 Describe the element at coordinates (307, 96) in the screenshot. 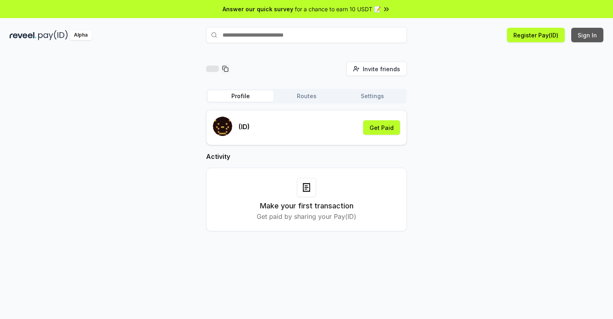

I see `button: Routes` at that location.